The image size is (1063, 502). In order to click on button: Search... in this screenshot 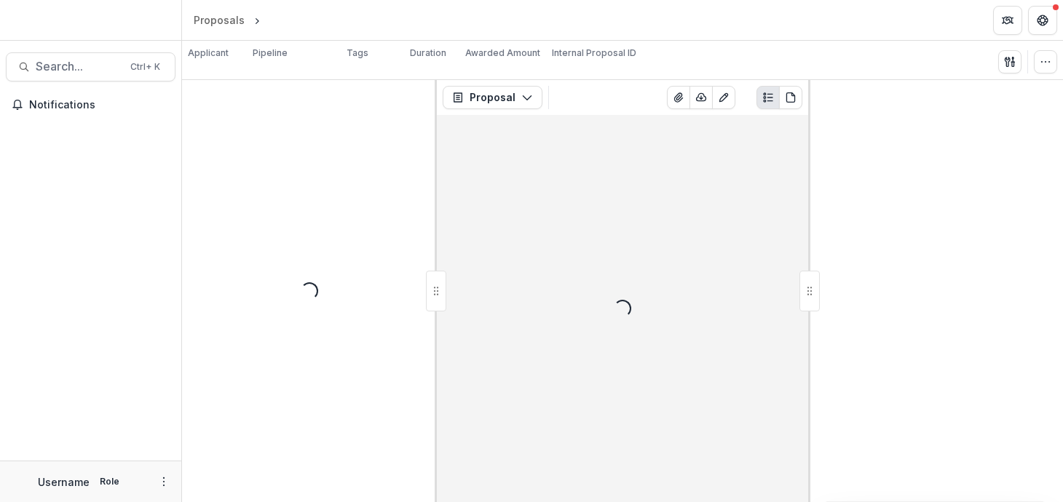, I will do `click(90, 67)`.